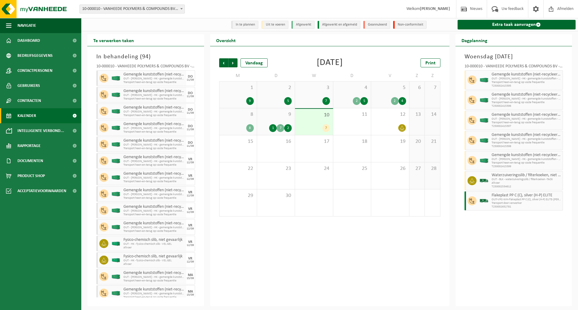  What do you see at coordinates (27, 26) in the screenshot?
I see `span: Navigatie` at bounding box center [27, 26].